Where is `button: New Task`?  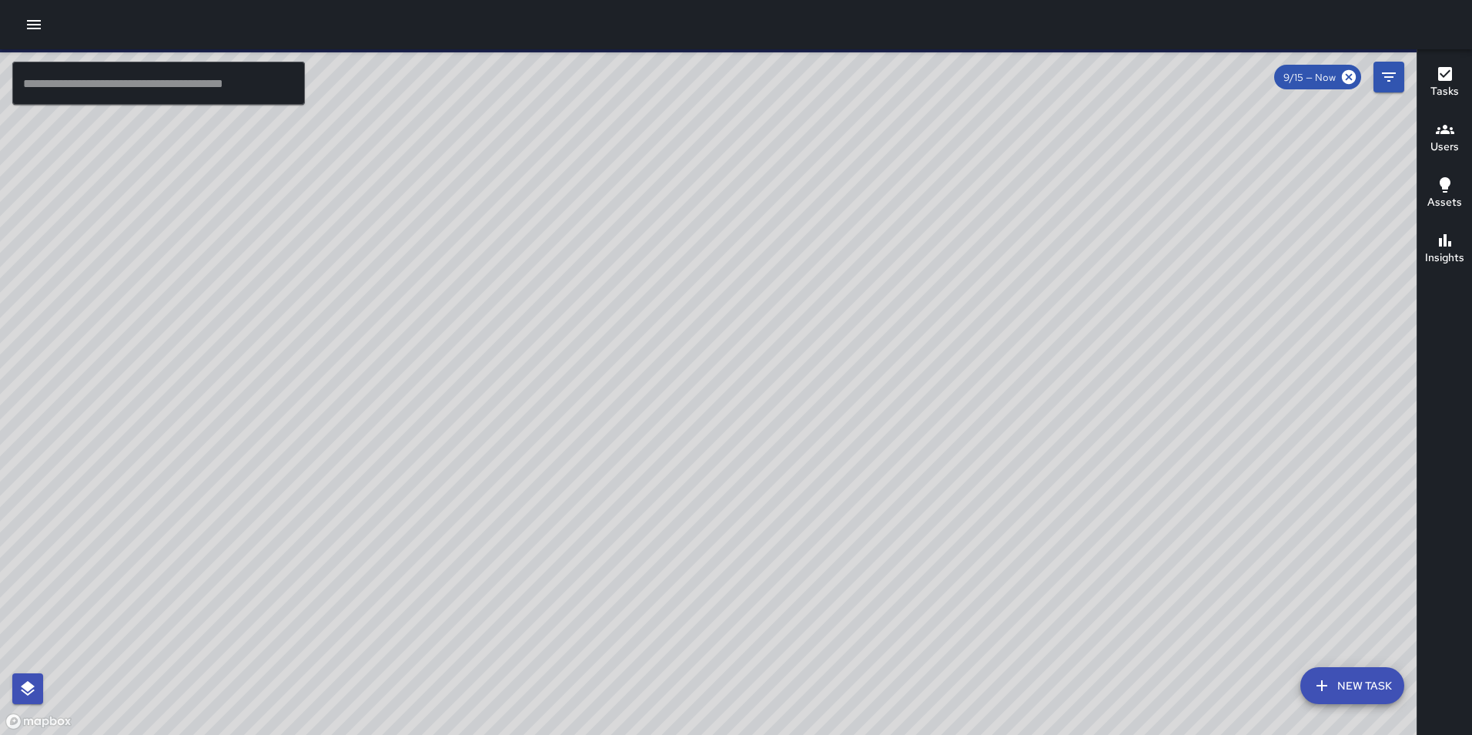 button: New Task is located at coordinates (1352, 685).